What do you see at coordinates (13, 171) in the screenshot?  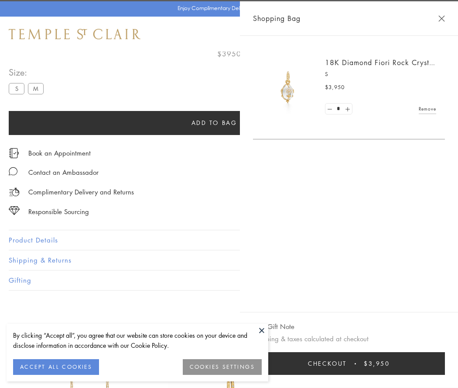 I see `img: MessageIcon-01_2.svg` at bounding box center [13, 171].